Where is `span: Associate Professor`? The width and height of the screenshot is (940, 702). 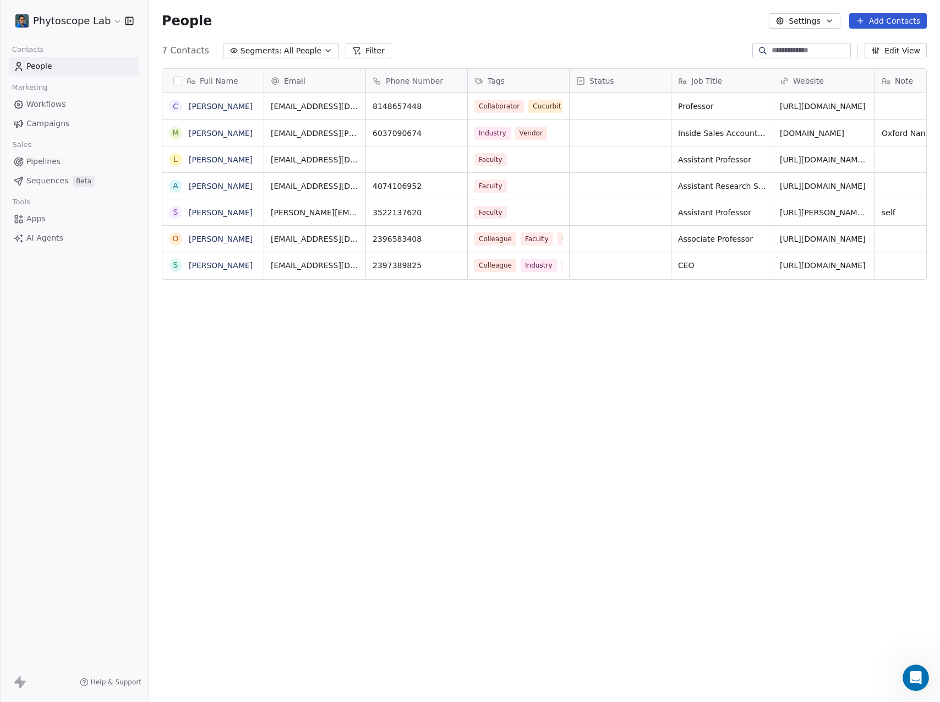
span: Associate Professor is located at coordinates (722, 239).